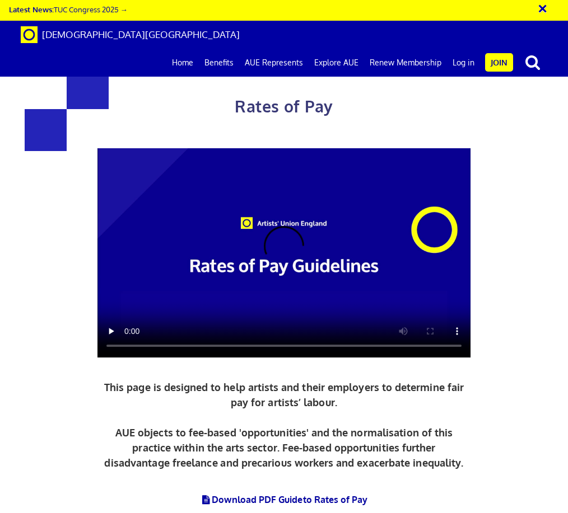 The image size is (568, 513). Describe the element at coordinates (336, 63) in the screenshot. I see `a: Explore AUE` at that location.